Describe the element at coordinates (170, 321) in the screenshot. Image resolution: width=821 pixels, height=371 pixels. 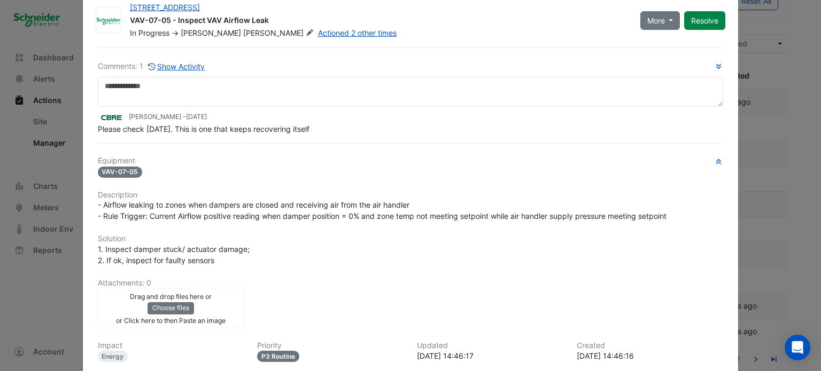
I see `small: or Click here to then Paste an image` at that location.